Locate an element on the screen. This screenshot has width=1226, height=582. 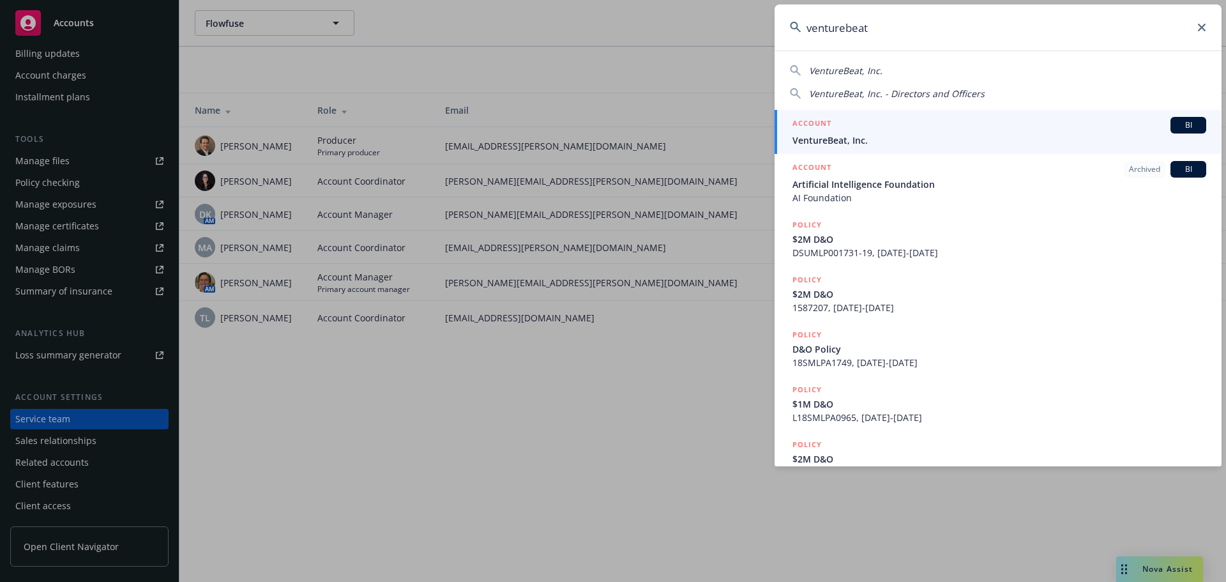
span: Archived is located at coordinates (1145, 169).